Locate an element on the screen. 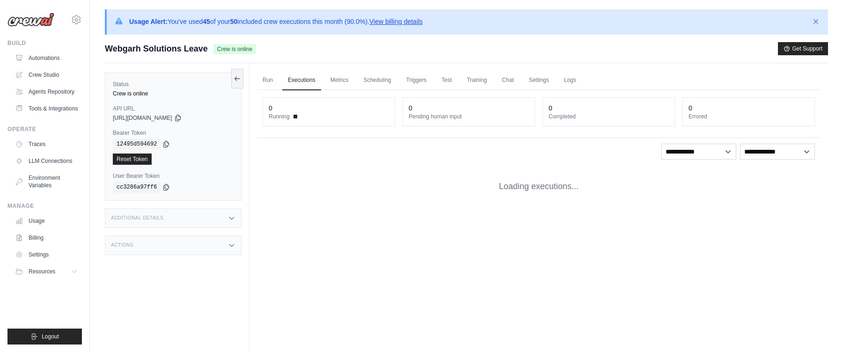 Image resolution: width=843 pixels, height=352 pixels. div: Crew is online is located at coordinates (173, 94).